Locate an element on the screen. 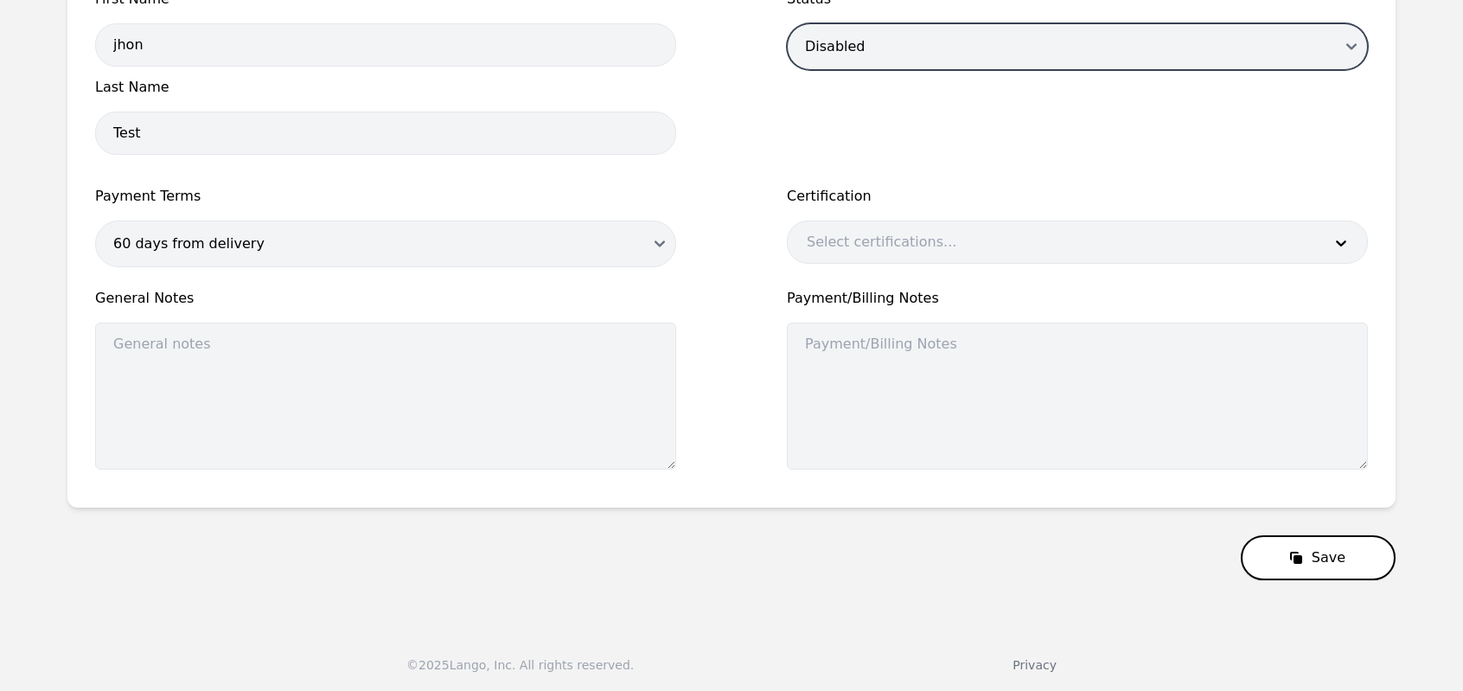  span: General Notes is located at coordinates (386, 298).